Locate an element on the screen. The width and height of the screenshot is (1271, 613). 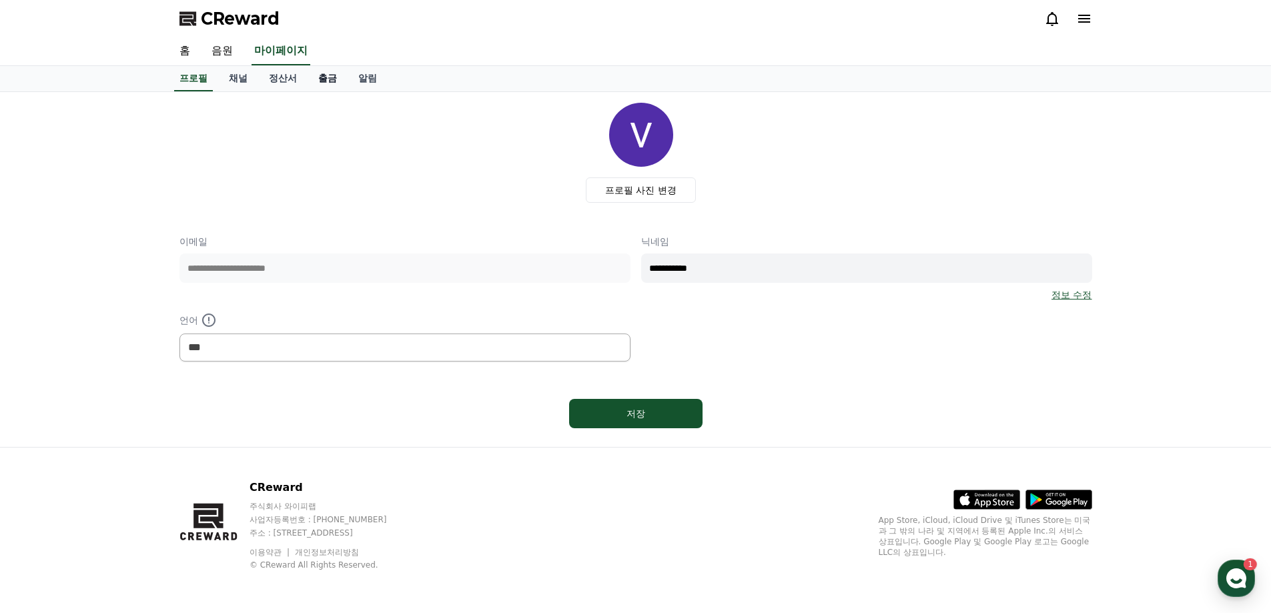
a: 홈 is located at coordinates (185, 51).